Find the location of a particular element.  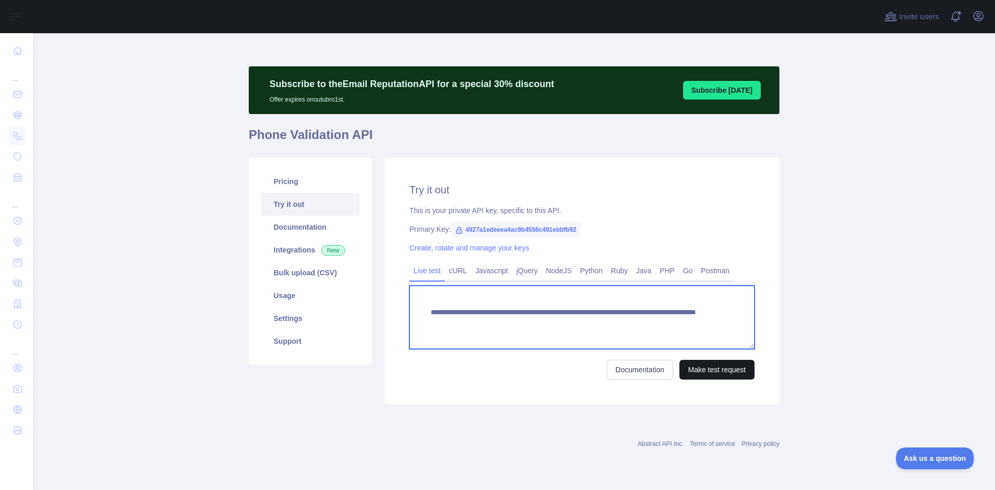

a: Terms of service is located at coordinates (712, 443).